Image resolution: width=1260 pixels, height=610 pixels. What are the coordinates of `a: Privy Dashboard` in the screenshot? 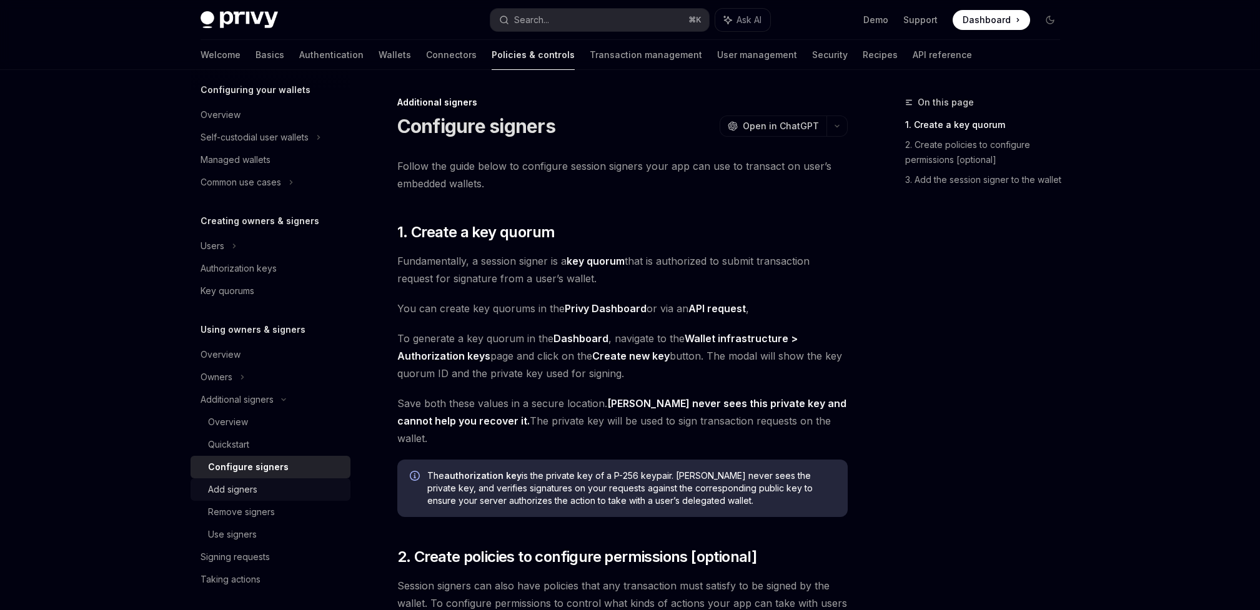 It's located at (605, 309).